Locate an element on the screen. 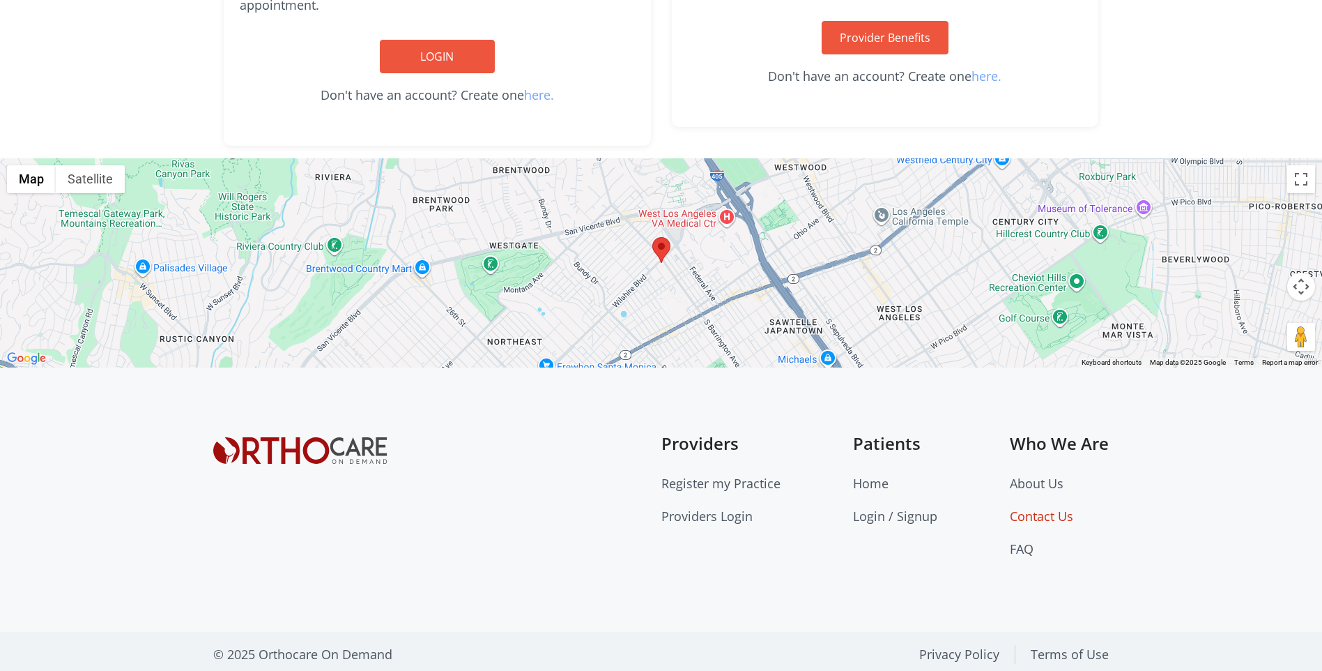 The image size is (1322, 671). img: Orthocare is located at coordinates (300, 450).